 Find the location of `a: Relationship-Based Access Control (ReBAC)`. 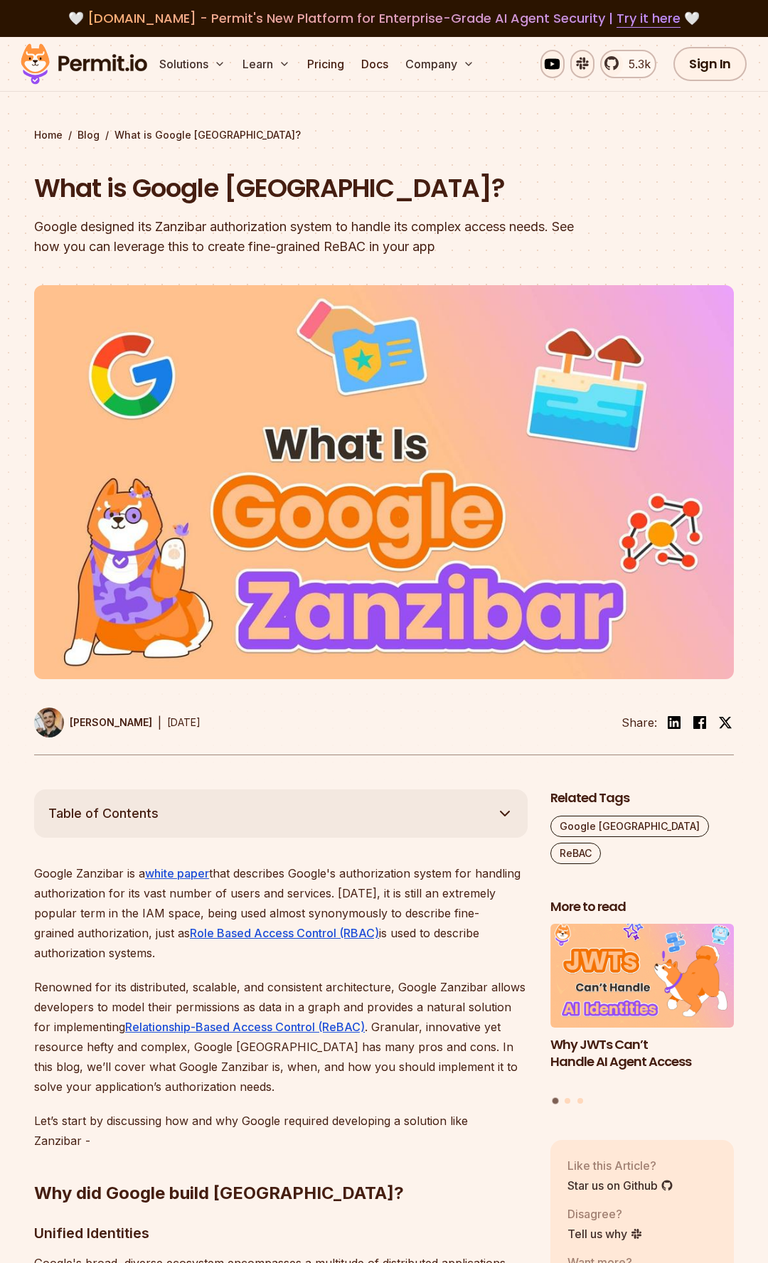

a: Relationship-Based Access Control (ReBAC) is located at coordinates (245, 1027).